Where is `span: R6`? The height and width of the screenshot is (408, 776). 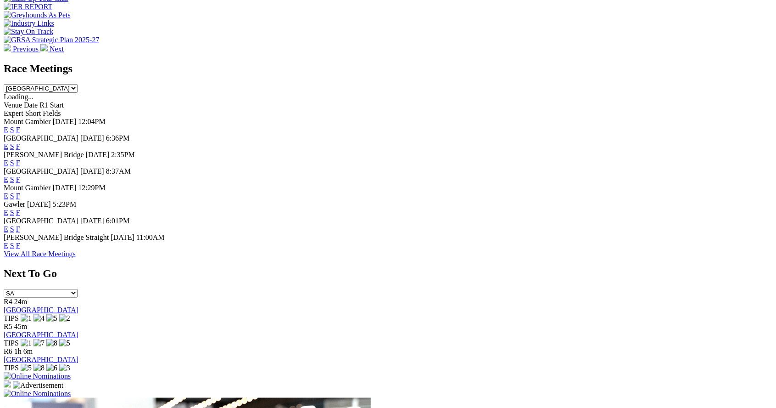 span: R6 is located at coordinates (8, 351).